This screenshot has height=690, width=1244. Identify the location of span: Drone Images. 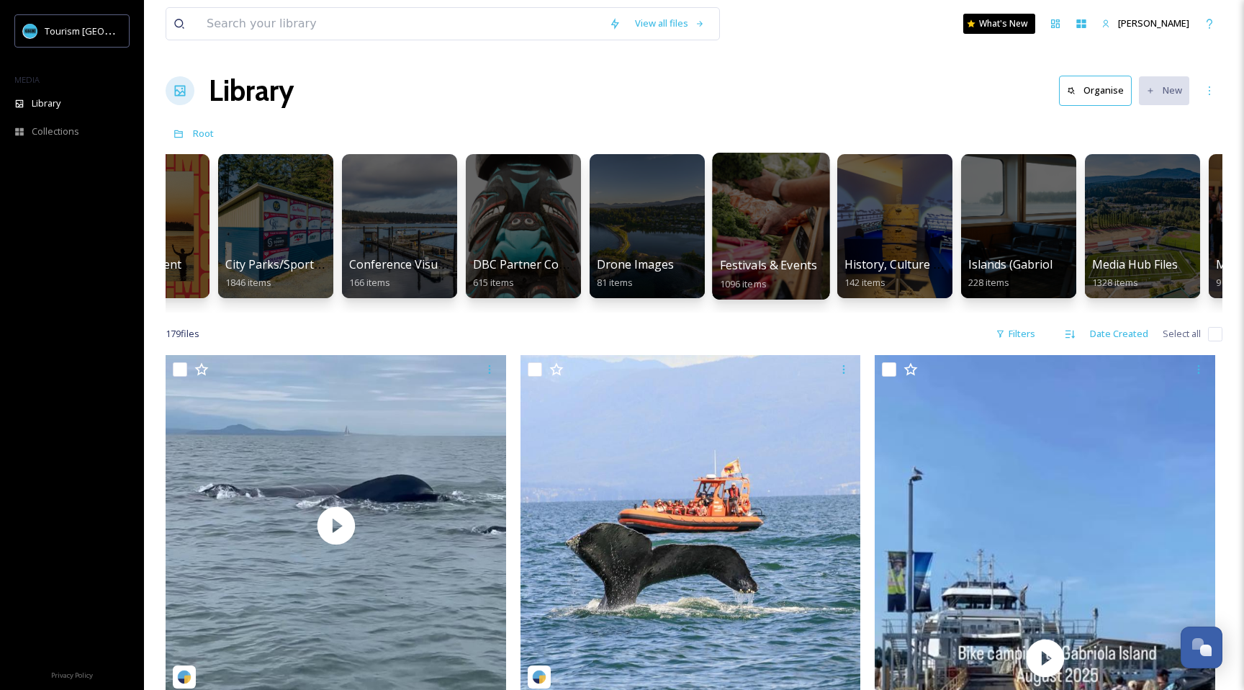
(635, 264).